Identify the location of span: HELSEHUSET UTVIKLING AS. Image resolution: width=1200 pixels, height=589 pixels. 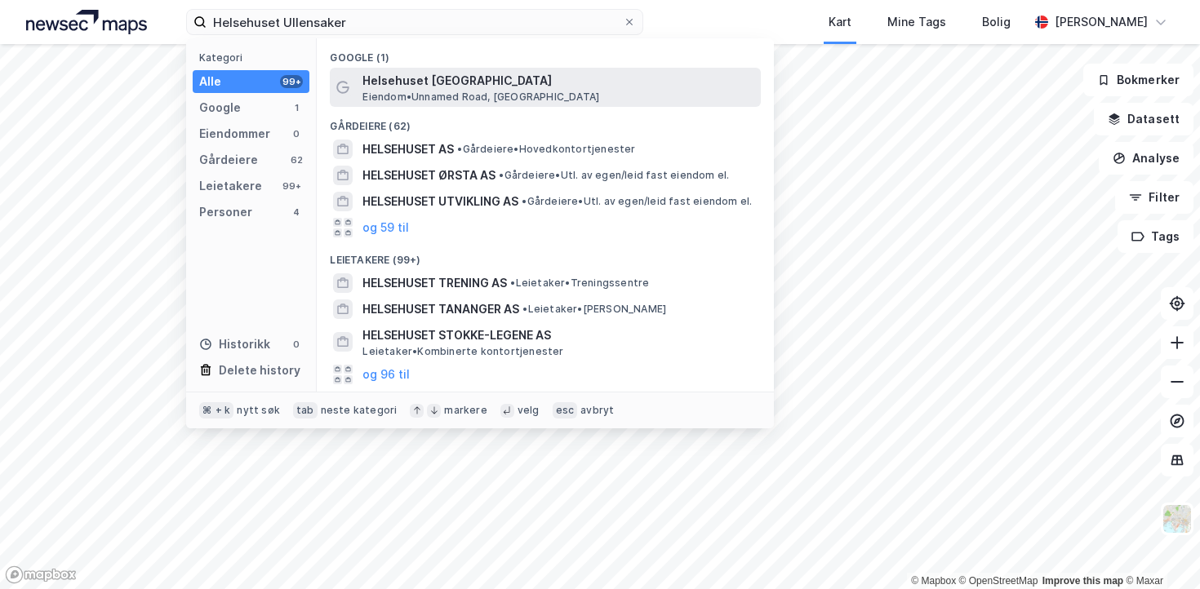
(440, 202).